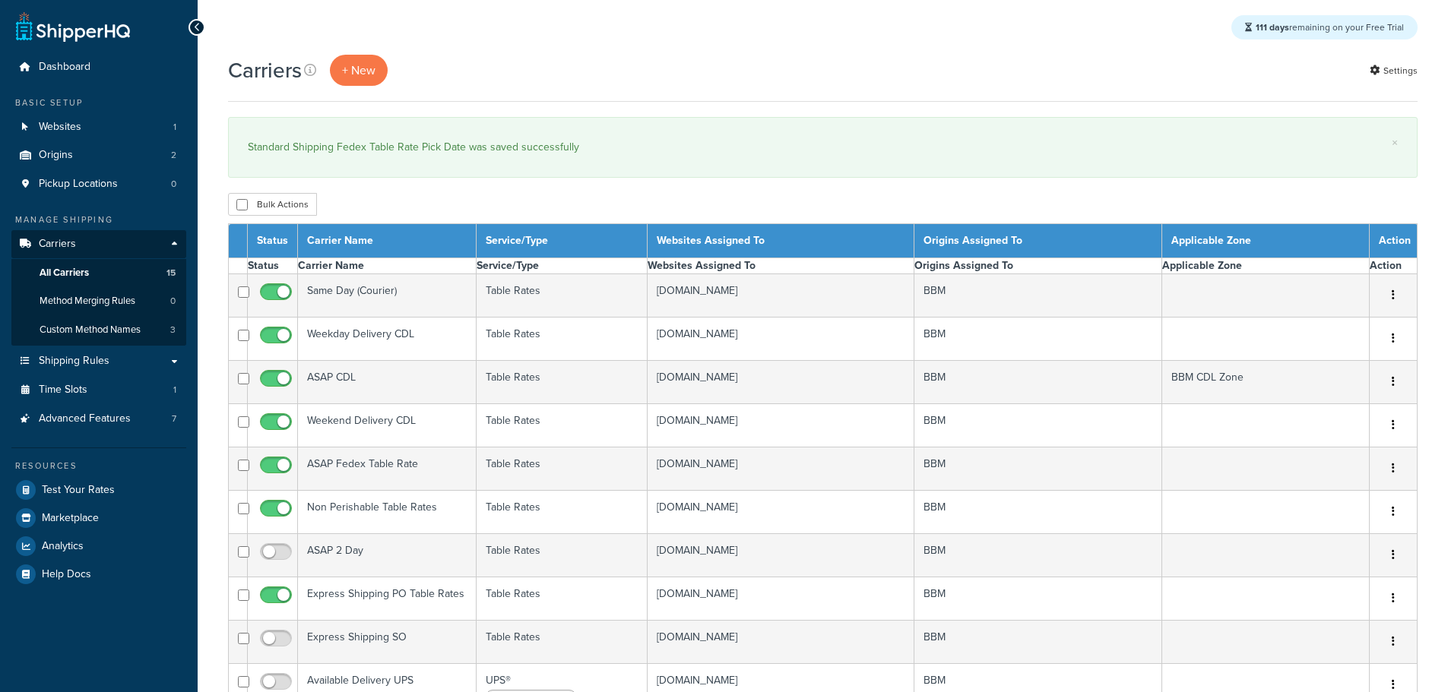 The height and width of the screenshot is (692, 1448). Describe the element at coordinates (174, 419) in the screenshot. I see `span: 7` at that location.